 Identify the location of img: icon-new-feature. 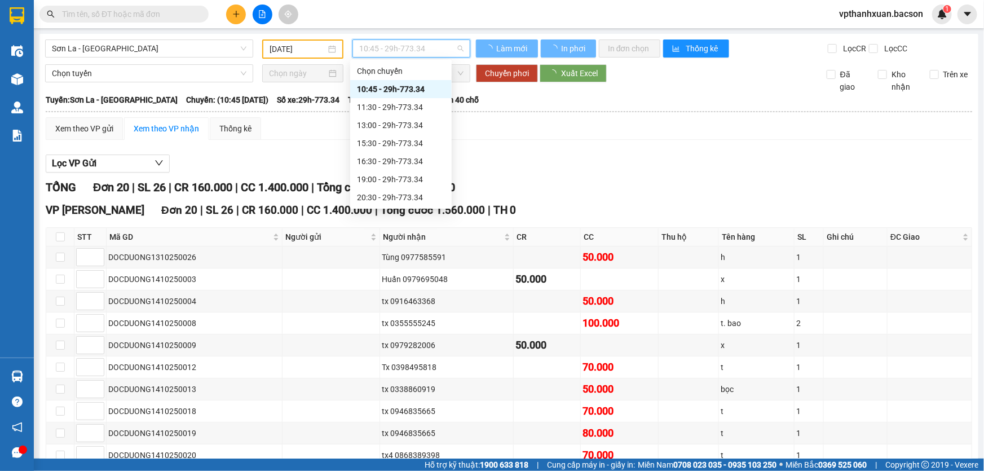
(943, 14).